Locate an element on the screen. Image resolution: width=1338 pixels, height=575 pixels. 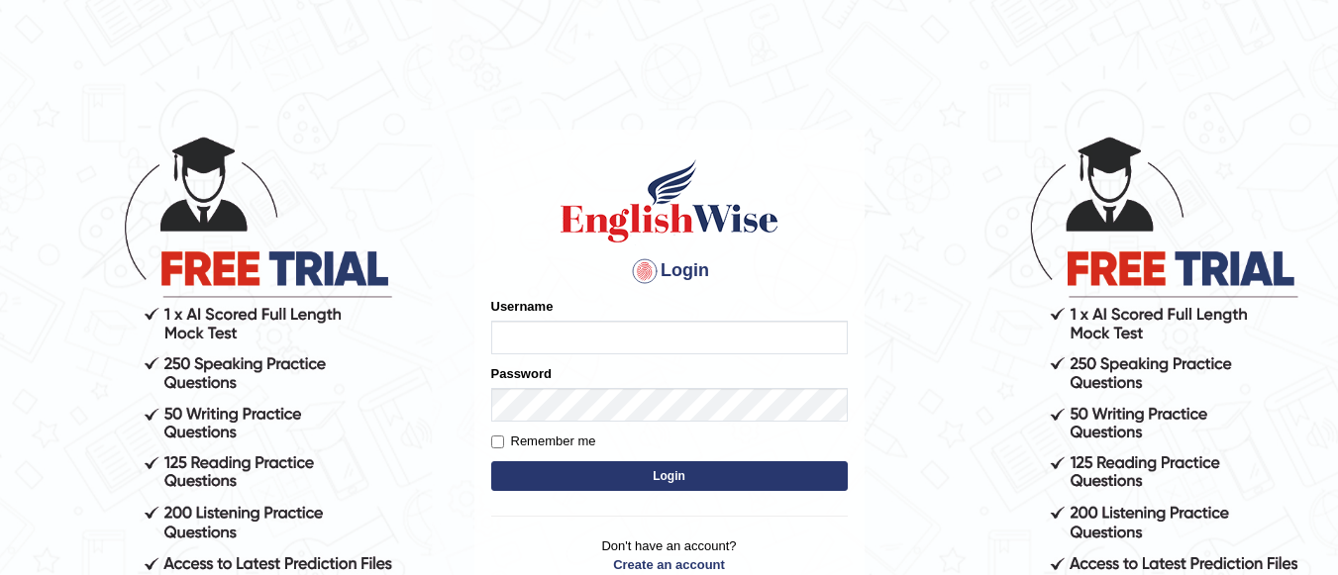
a: Create an account is located at coordinates (669, 564).